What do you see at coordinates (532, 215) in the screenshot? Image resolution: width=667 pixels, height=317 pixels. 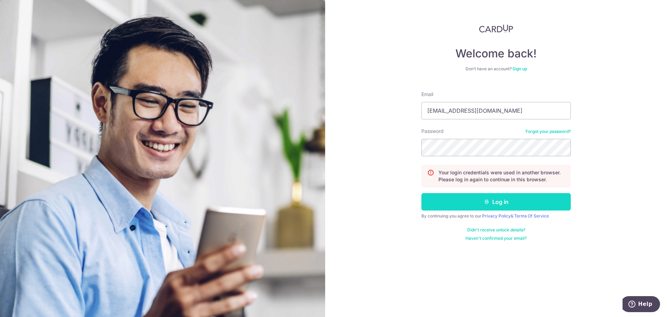 I see `a: Terms Of Service` at bounding box center [532, 215].